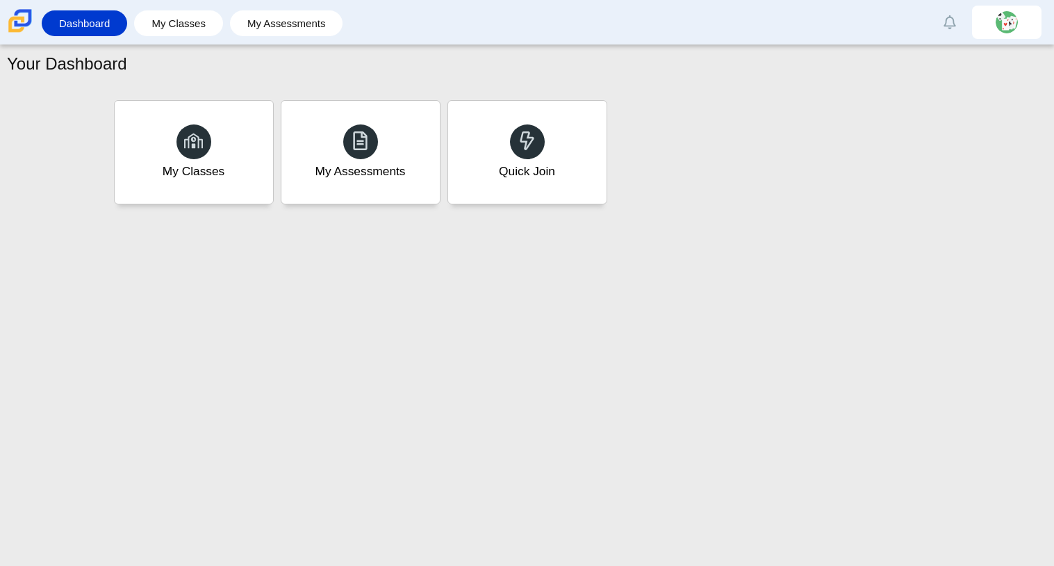 Image resolution: width=1054 pixels, height=566 pixels. I want to click on div: My Assessments, so click(361, 171).